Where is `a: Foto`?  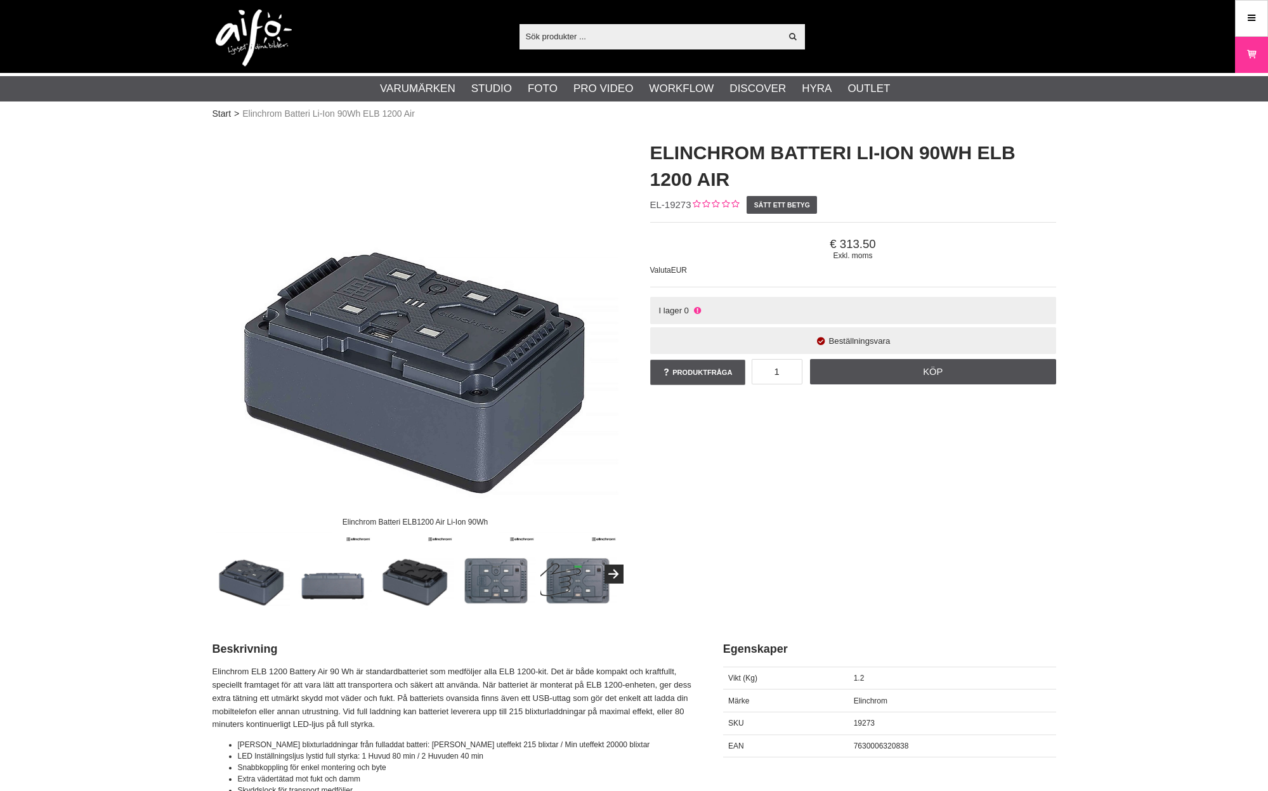 a: Foto is located at coordinates (542, 89).